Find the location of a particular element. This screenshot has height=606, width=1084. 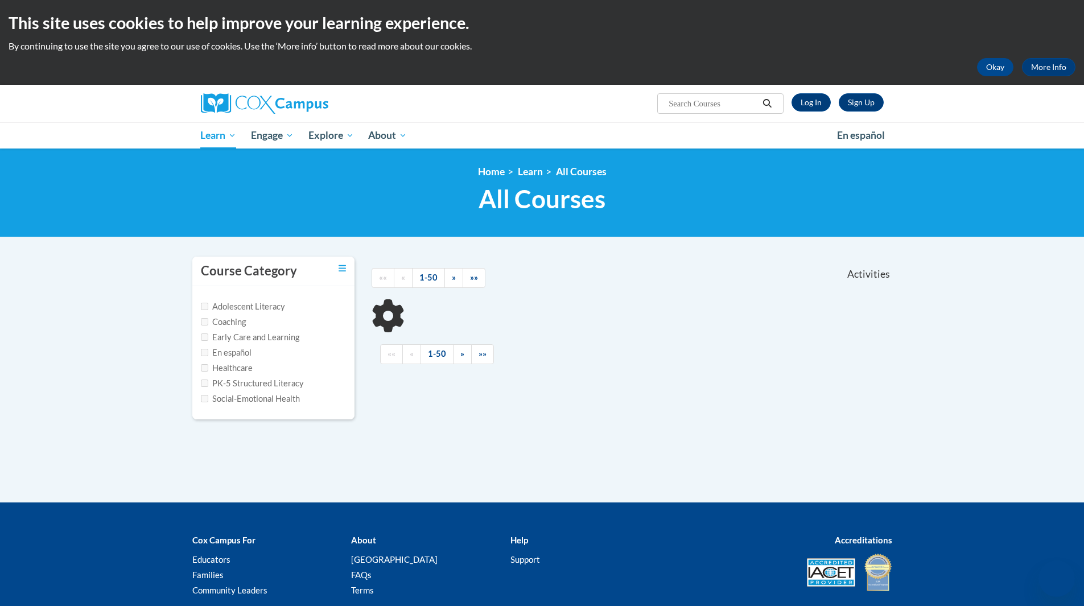

a: Terms is located at coordinates (363, 590).